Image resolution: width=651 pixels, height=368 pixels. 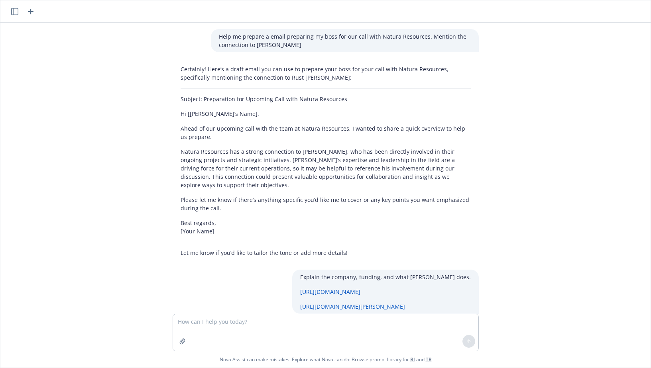 What do you see at coordinates (326, 253) in the screenshot?
I see `p: Let me know if you’d like to tailor the tone or add more details!` at bounding box center [326, 253].